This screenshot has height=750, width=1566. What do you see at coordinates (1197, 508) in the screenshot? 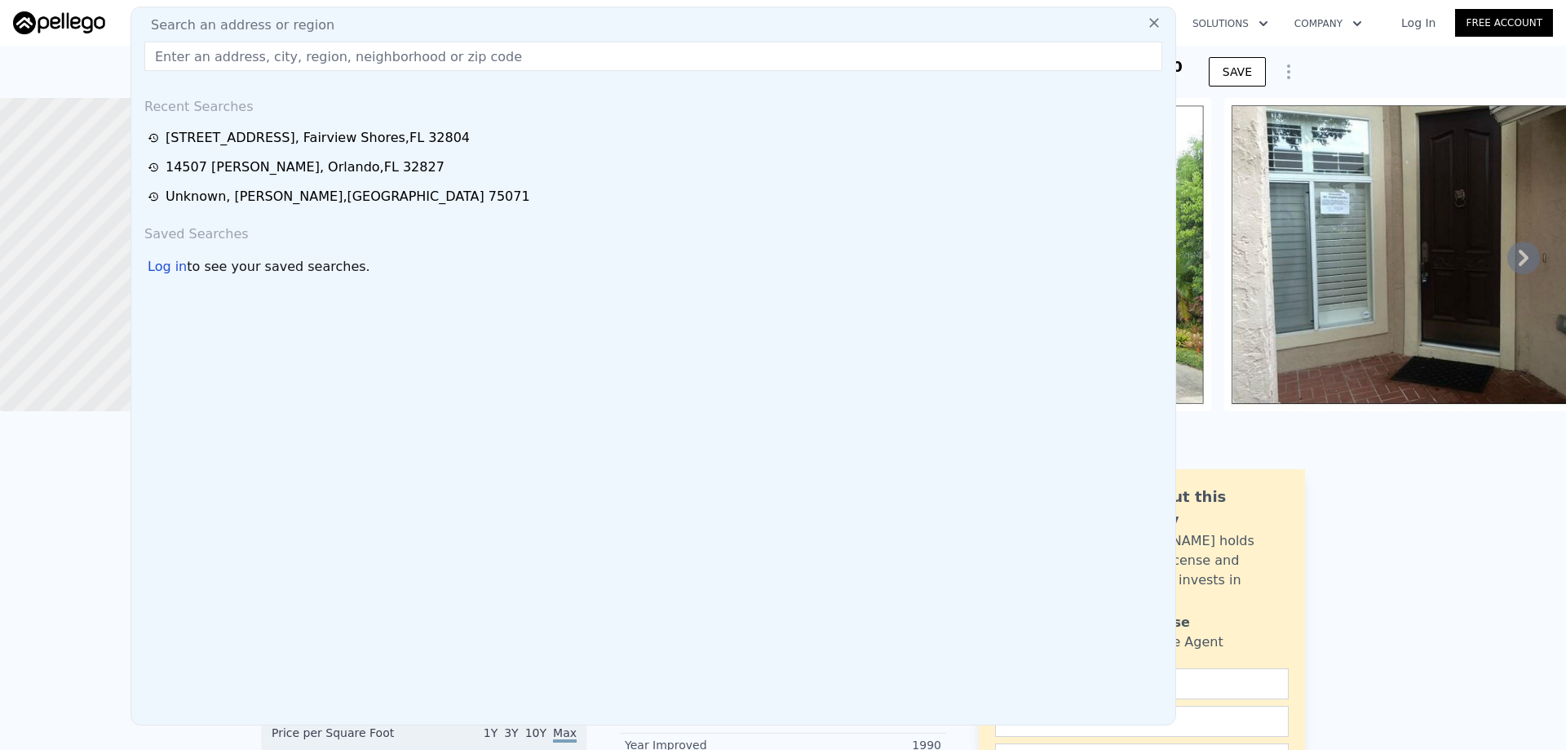
I see `div: Ask about this property` at bounding box center [1197, 508].